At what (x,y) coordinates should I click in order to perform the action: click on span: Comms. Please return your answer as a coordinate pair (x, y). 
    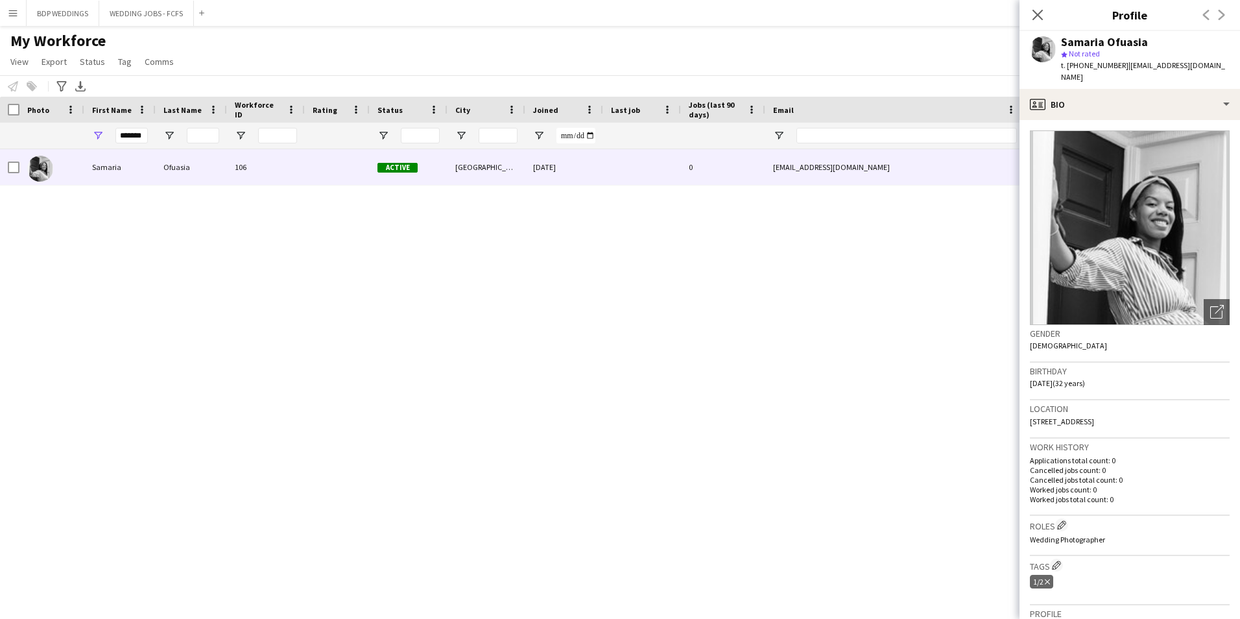
    Looking at the image, I should click on (159, 62).